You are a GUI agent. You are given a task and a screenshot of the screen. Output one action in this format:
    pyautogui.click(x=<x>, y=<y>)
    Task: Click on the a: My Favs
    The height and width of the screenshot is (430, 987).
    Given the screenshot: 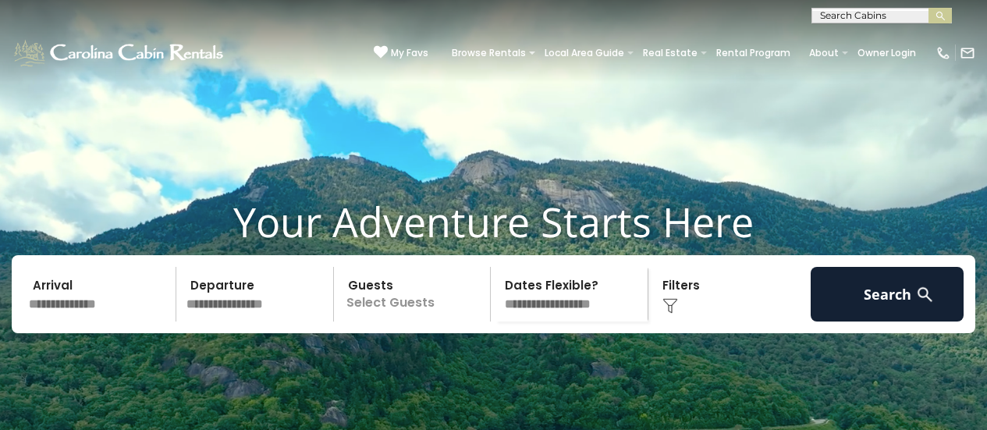 What is the action you would take?
    pyautogui.click(x=401, y=53)
    